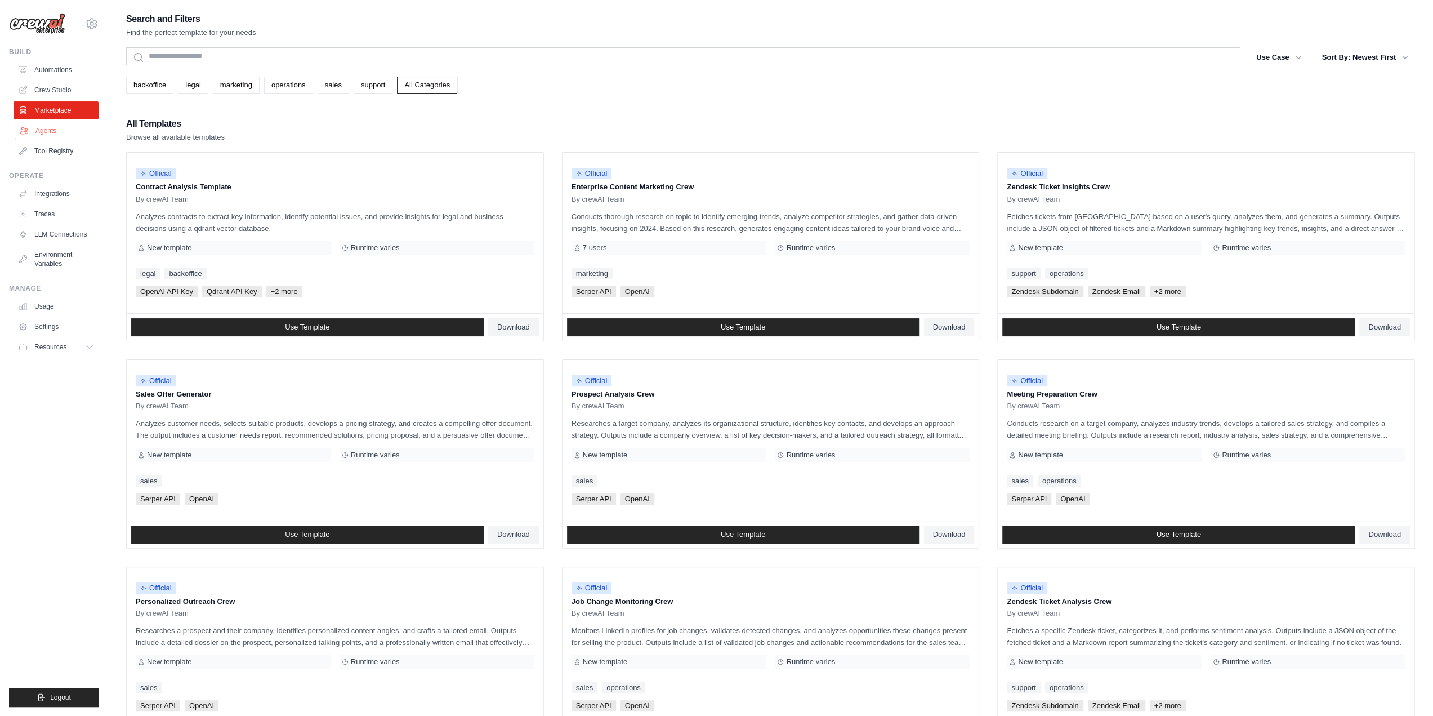 The image size is (1433, 716). What do you see at coordinates (335, 636) in the screenshot?
I see `p: Researches a prospect and their company, identifies personalized content angles, and crafts a tai...` at bounding box center [335, 636].